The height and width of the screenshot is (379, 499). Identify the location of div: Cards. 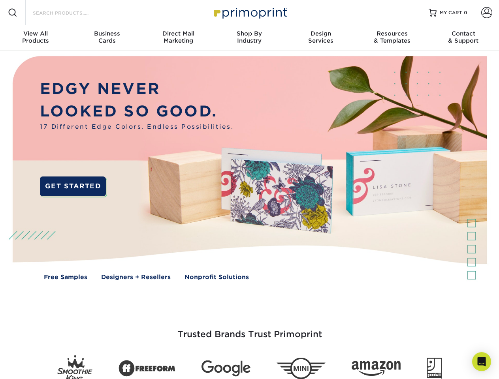
(107, 37).